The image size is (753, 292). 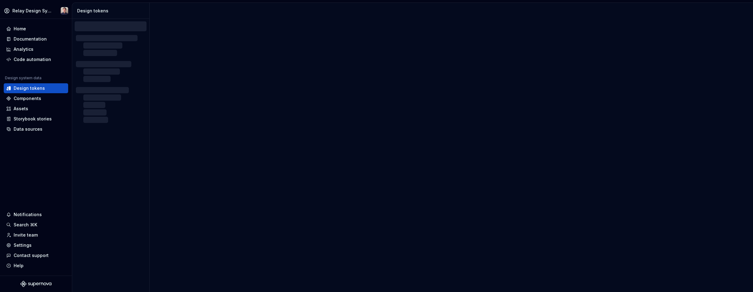 What do you see at coordinates (26, 235) in the screenshot?
I see `div: Invite team` at bounding box center [26, 235].